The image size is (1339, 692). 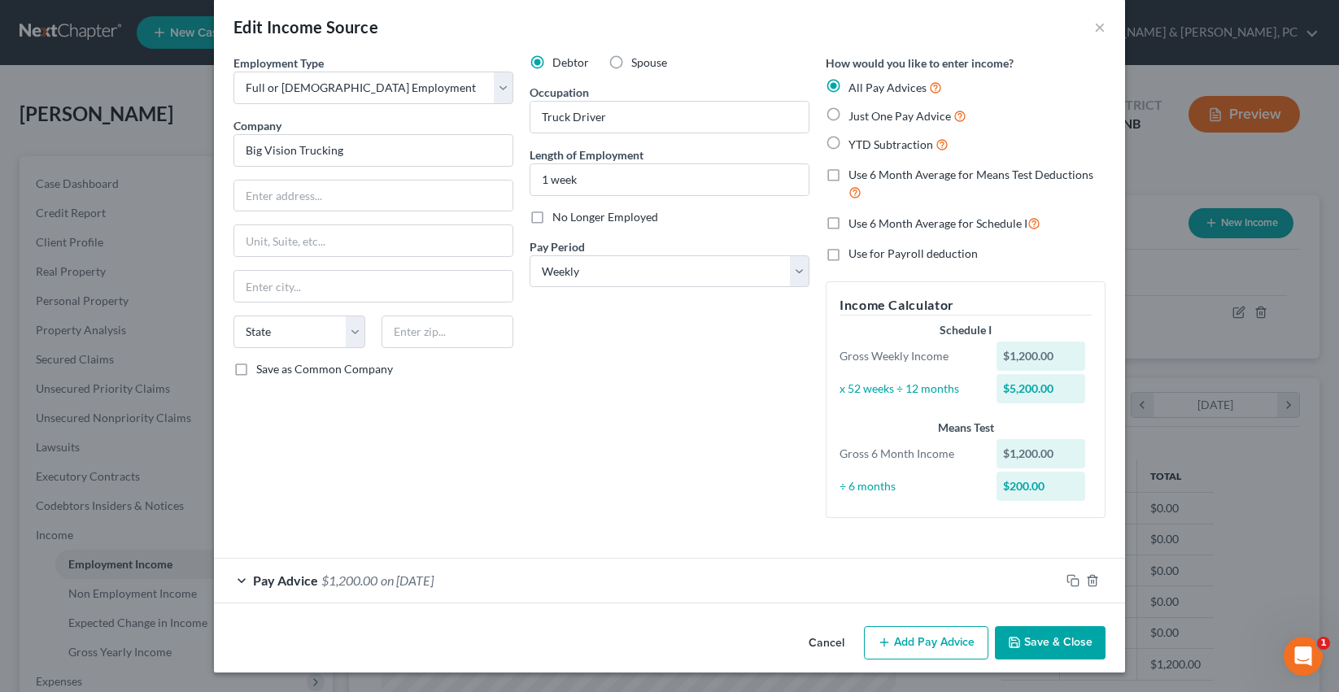 I want to click on span: Company, so click(x=257, y=125).